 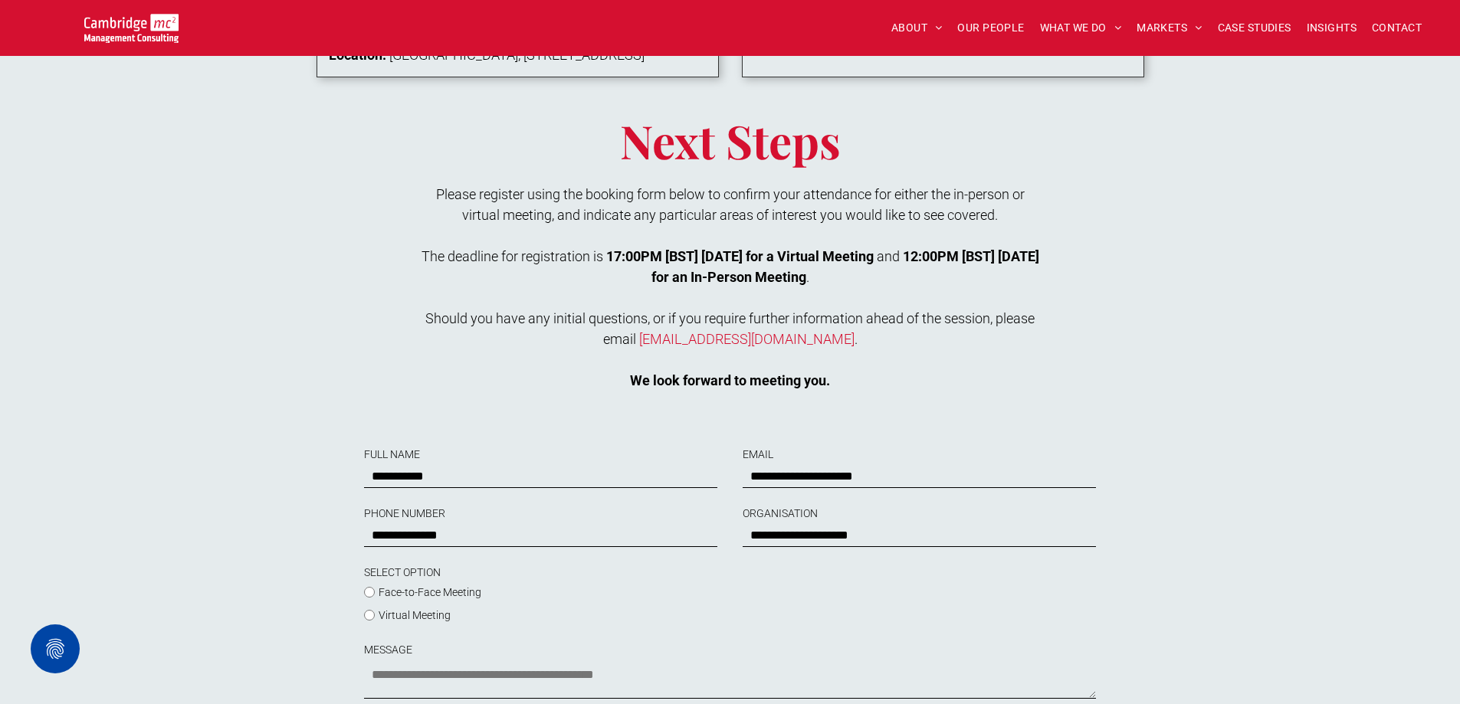 I want to click on span: Next Steps, so click(x=730, y=140).